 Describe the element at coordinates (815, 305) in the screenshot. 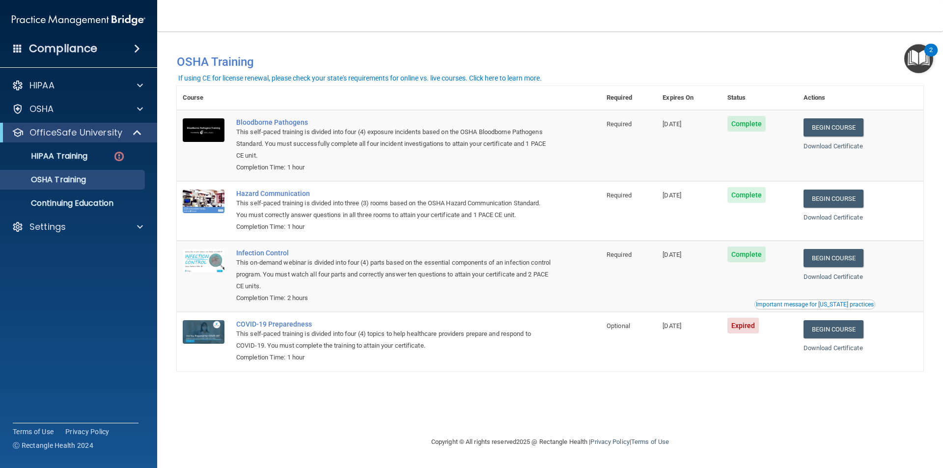

I see `button: Read this if you are a dental practitioner in the state of CA` at that location.